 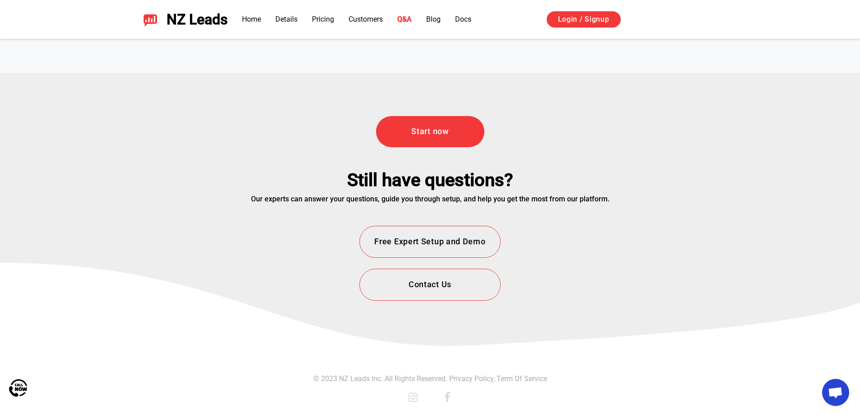 What do you see at coordinates (835, 392) in the screenshot?
I see `a: Open chat` at bounding box center [835, 392].